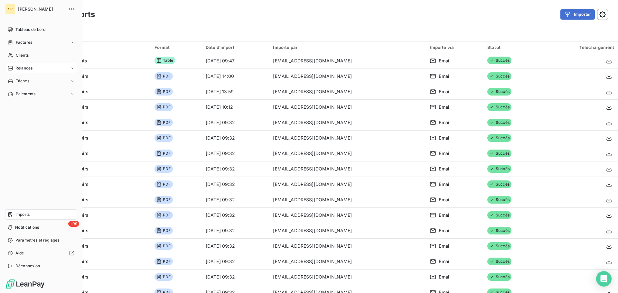  What do you see at coordinates (41, 253) in the screenshot?
I see `a: Aide` at bounding box center [41, 253].